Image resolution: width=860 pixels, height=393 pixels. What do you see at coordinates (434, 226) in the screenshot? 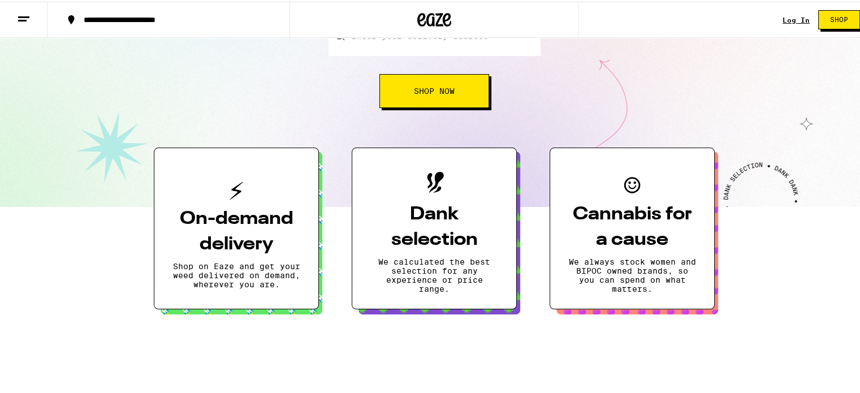
I see `h3: Dank selection` at bounding box center [434, 226].